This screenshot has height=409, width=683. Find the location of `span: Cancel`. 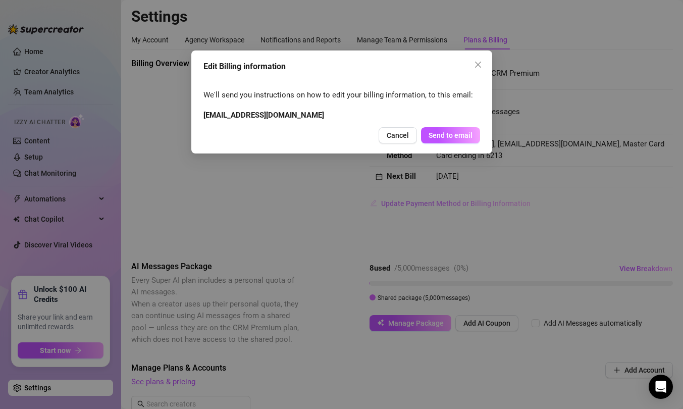

span: Cancel is located at coordinates (398, 135).